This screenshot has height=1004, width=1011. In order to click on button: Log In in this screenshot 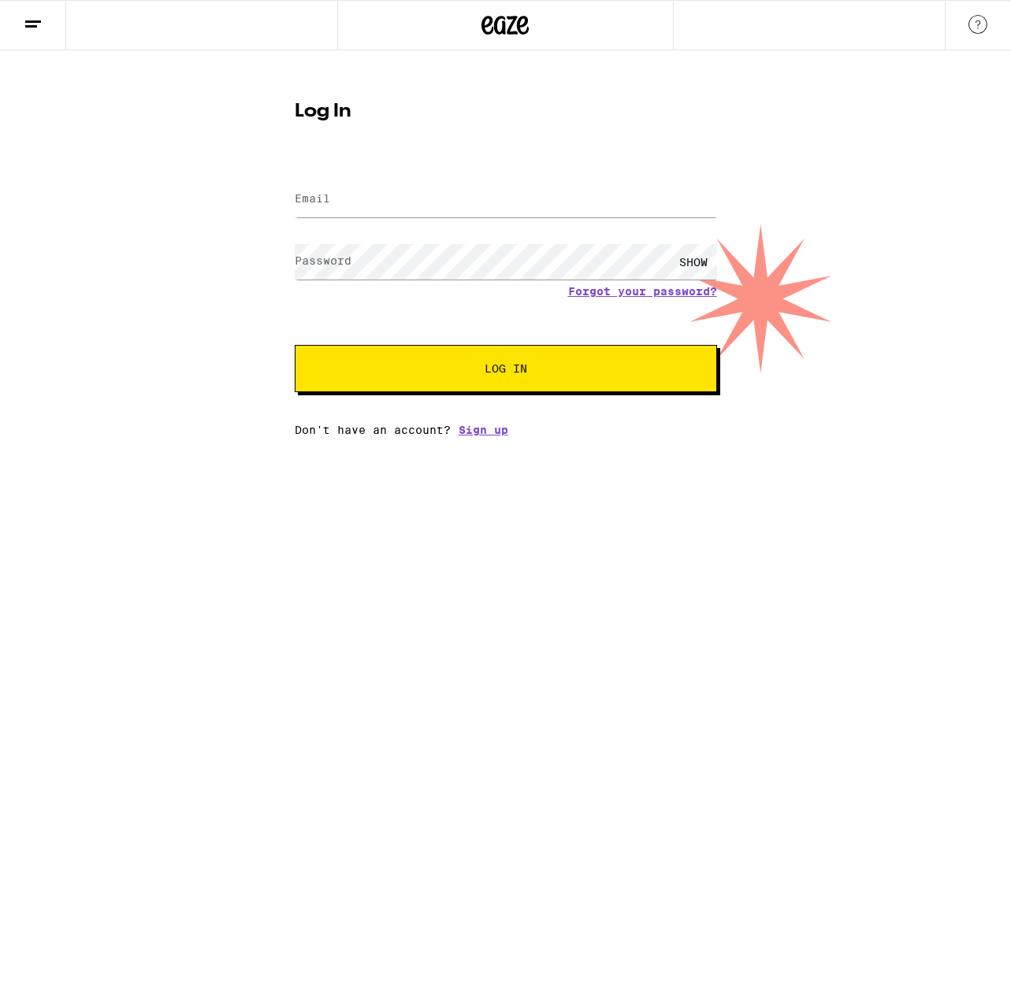, I will do `click(506, 369)`.